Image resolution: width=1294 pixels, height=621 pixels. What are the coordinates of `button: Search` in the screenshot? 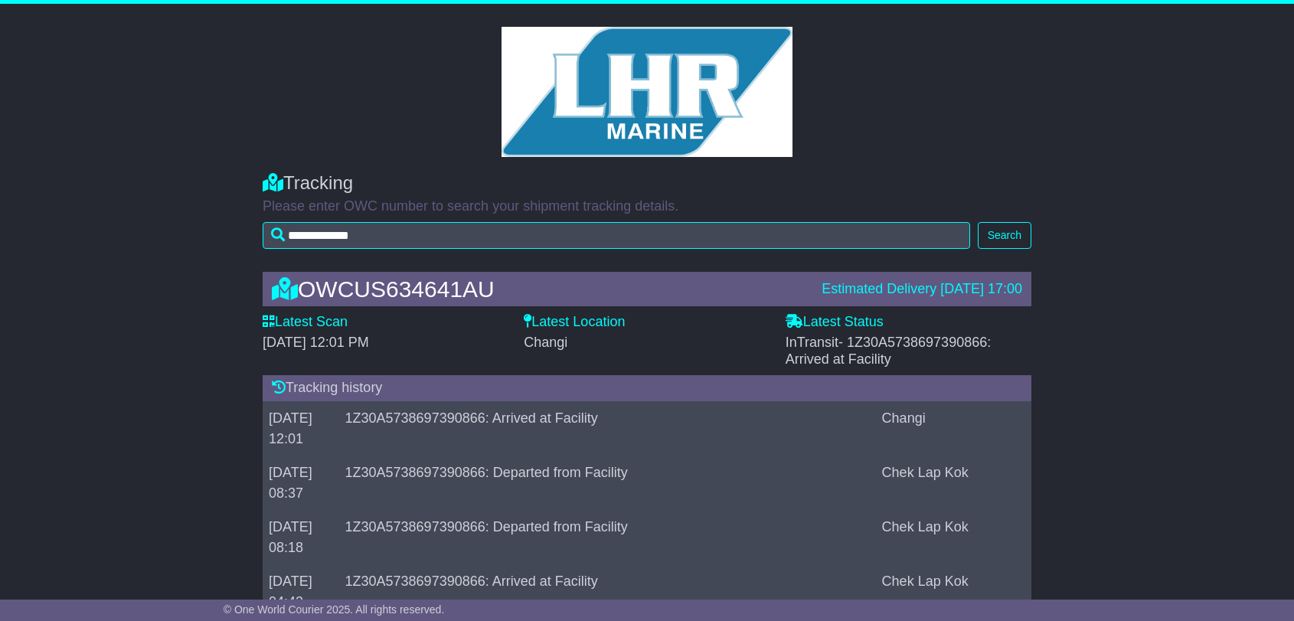 It's located at (1005, 235).